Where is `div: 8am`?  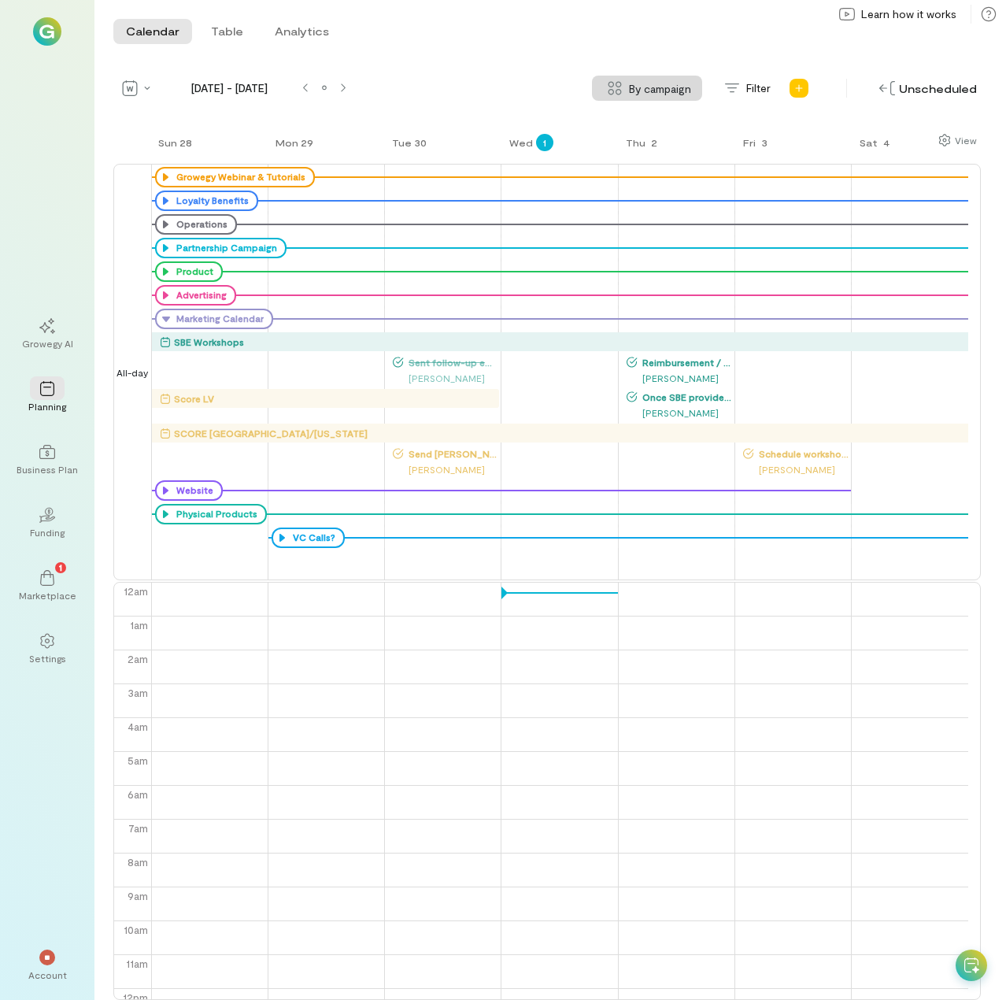 div: 8am is located at coordinates (138, 861).